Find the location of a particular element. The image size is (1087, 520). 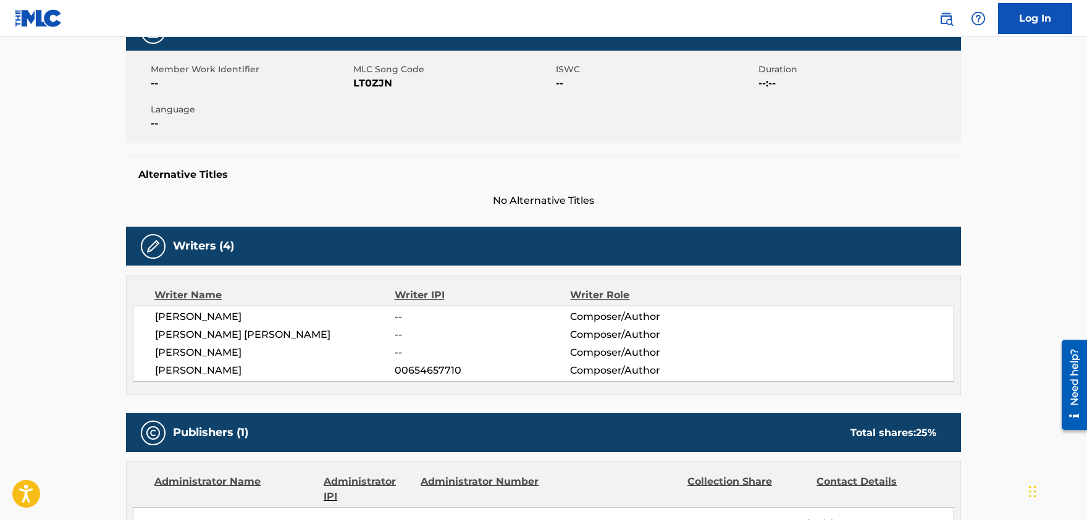

div: Total shares: is located at coordinates (893, 433).